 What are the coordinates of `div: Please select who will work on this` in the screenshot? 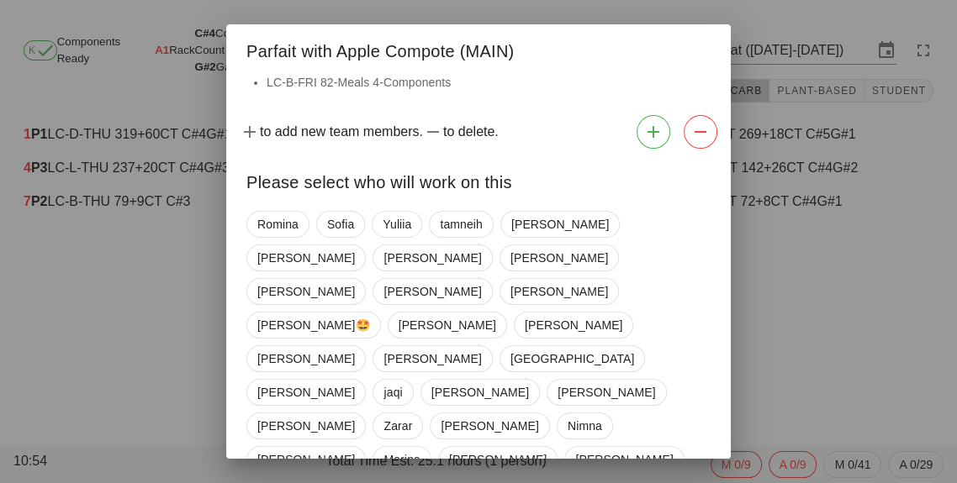 It's located at (478, 180).